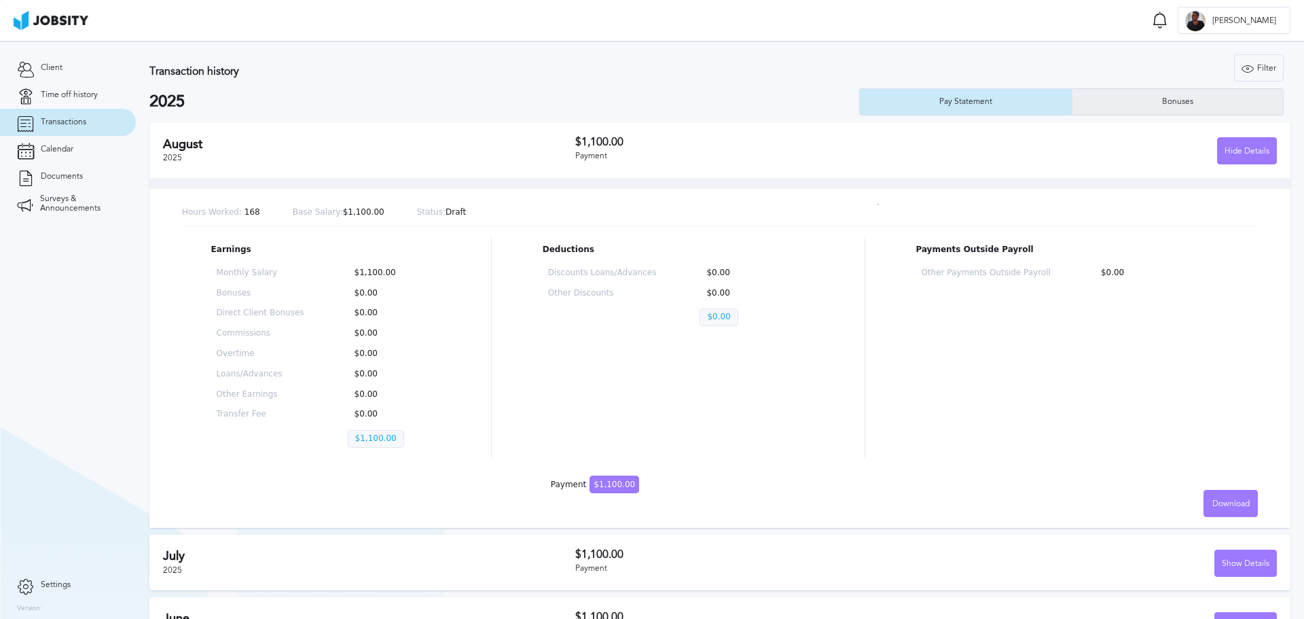 Image resolution: width=1304 pixels, height=619 pixels. I want to click on h2: July, so click(369, 556).